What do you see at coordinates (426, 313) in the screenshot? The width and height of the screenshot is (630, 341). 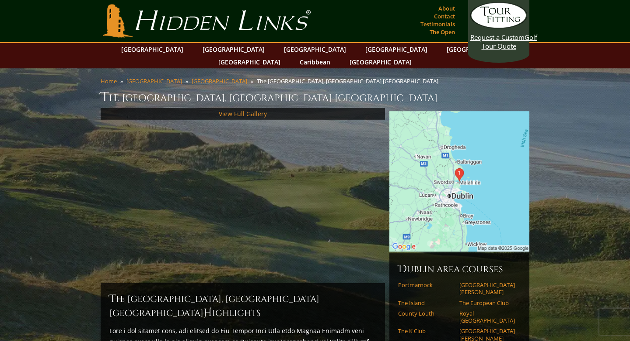 I see `a: County Louth` at bounding box center [426, 313].